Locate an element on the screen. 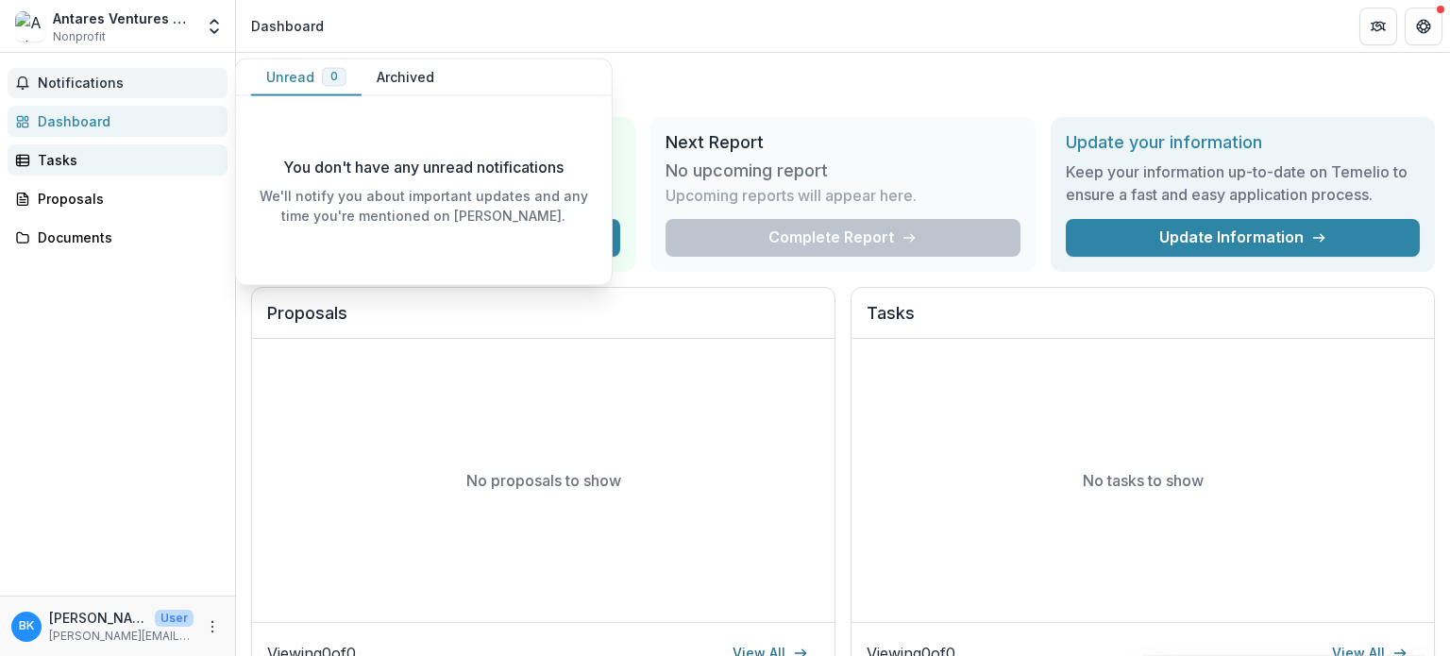  a: Update Information is located at coordinates (1242, 238).